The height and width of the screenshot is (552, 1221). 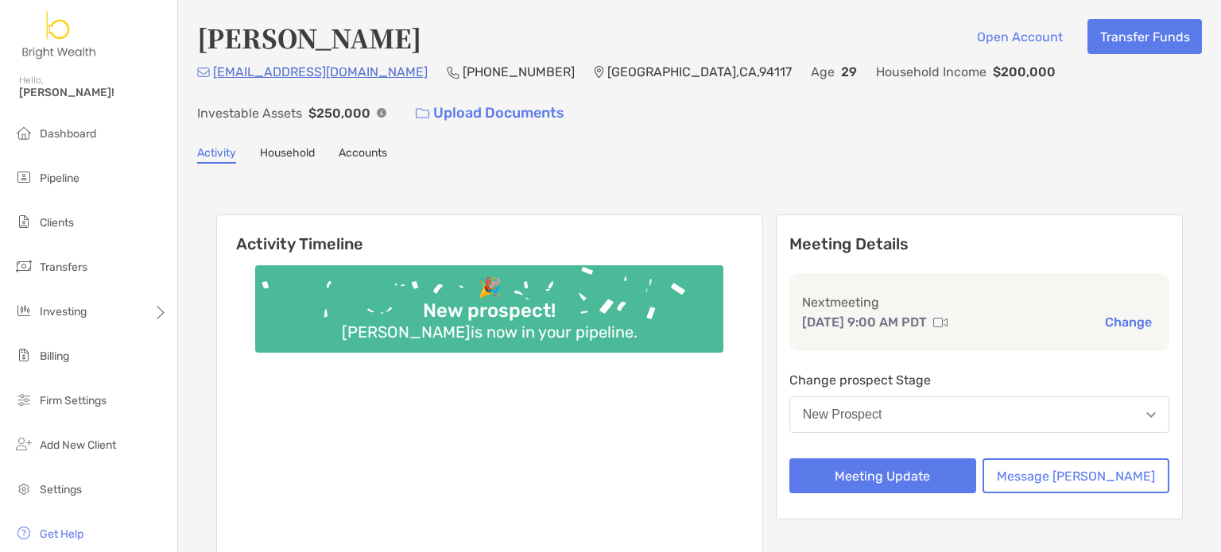 I want to click on img: transfers icon, so click(x=24, y=266).